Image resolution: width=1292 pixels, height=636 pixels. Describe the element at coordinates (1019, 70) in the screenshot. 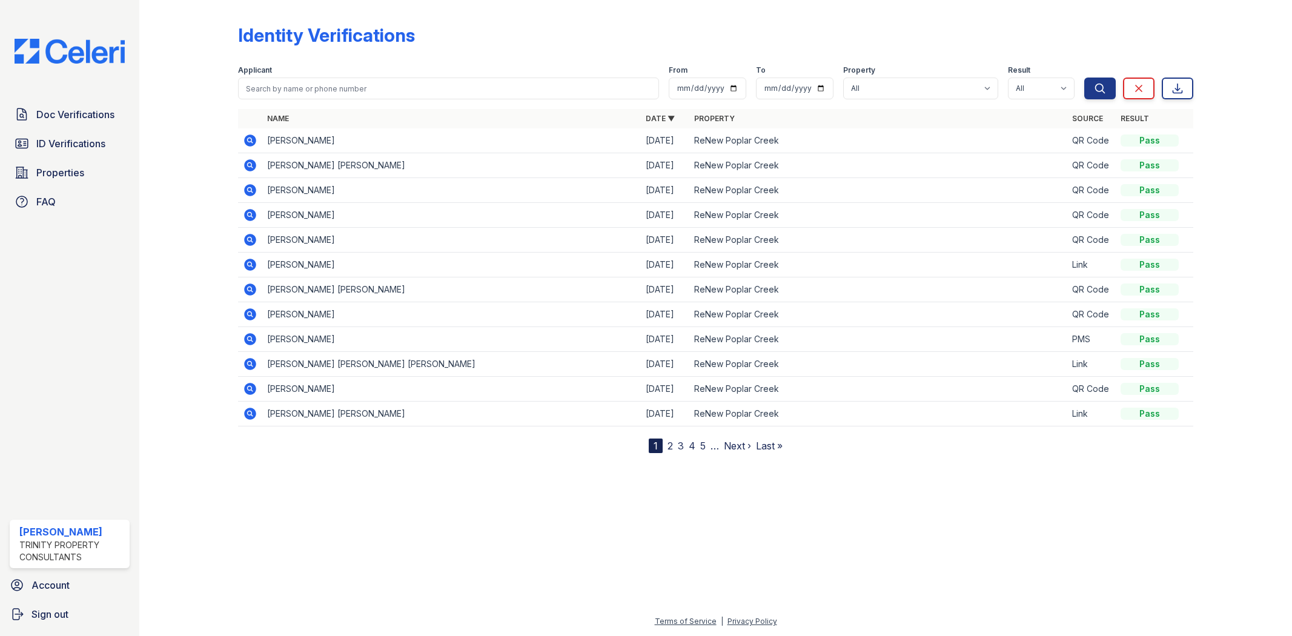

I see `label: Result` at that location.